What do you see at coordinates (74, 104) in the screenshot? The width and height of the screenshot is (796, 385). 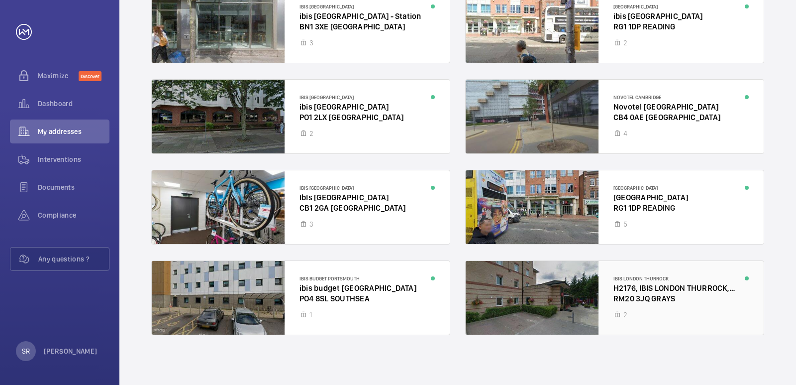 I see `span: Dashboard` at bounding box center [74, 104].